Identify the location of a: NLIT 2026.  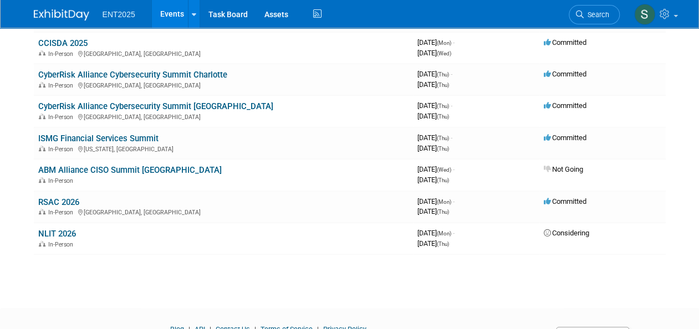
(57, 234).